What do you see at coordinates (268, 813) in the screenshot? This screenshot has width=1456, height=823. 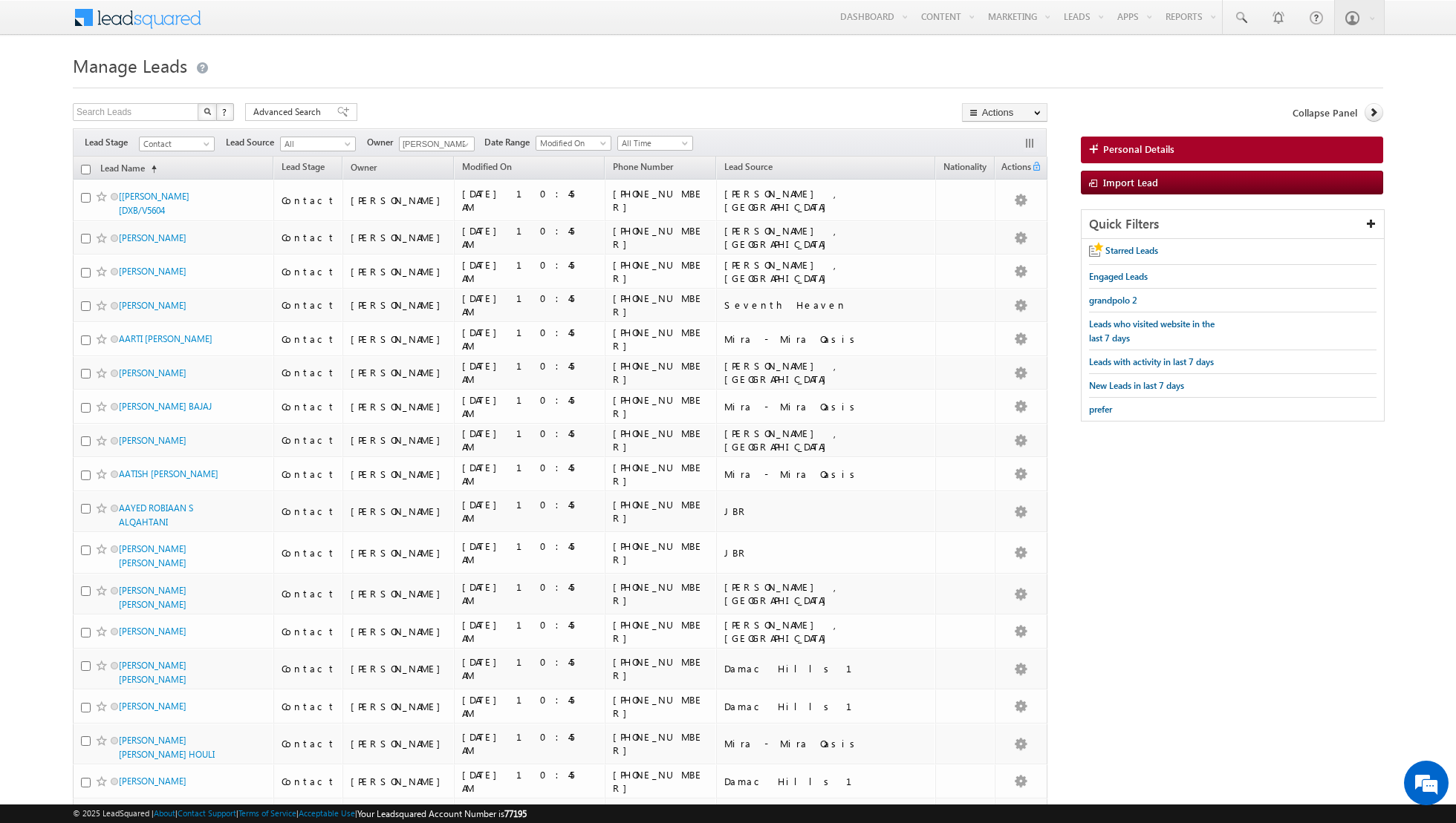 I see `a: Terms of Service` at bounding box center [268, 813].